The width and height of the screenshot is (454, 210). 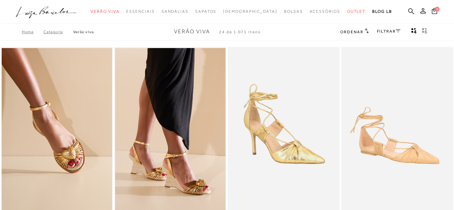 What do you see at coordinates (83, 32) in the screenshot?
I see `a: Verão Viva` at bounding box center [83, 32].